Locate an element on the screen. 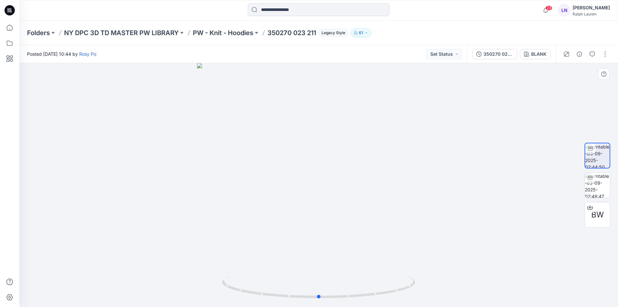  p: PW - Knit - Hoodies is located at coordinates (223, 33).